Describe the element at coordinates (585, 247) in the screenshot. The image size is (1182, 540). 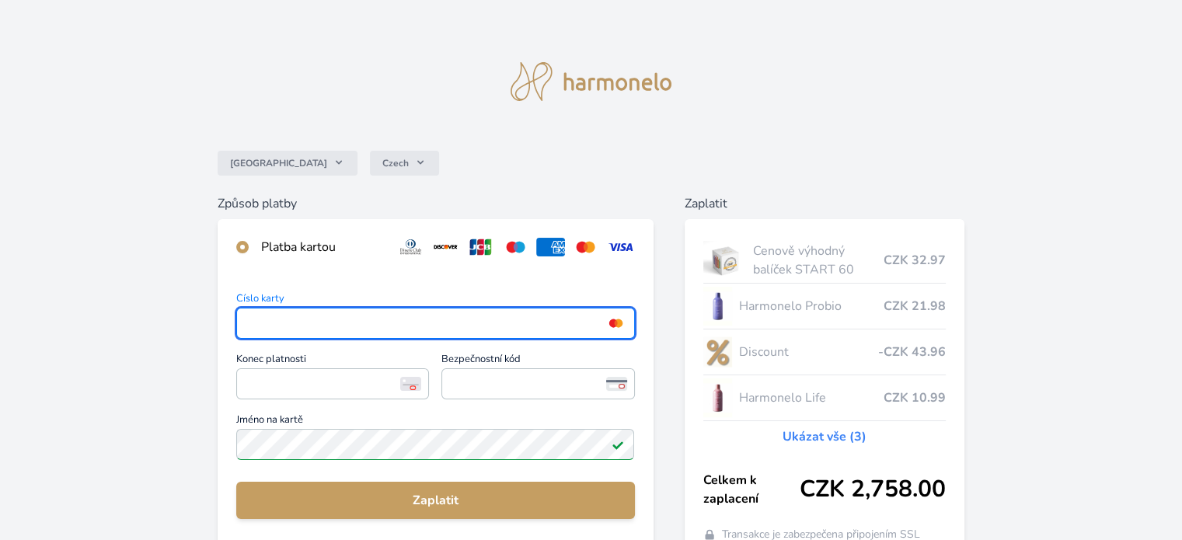
I see `img: mc.svg` at that location.